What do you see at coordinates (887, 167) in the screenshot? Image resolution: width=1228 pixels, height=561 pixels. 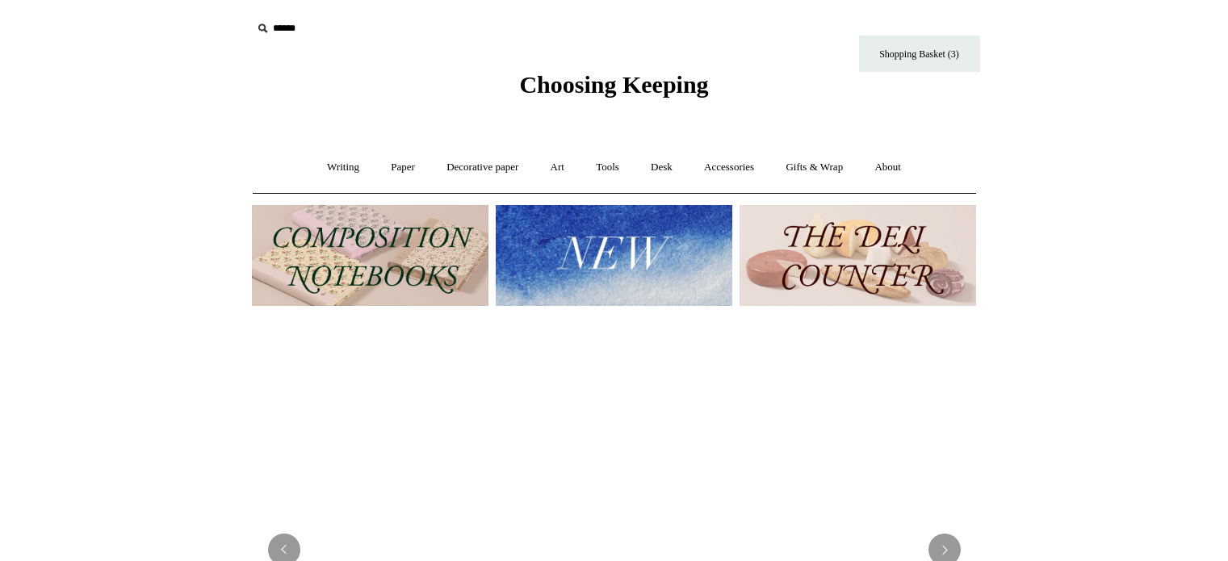 I see `a: About` at bounding box center [887, 167].